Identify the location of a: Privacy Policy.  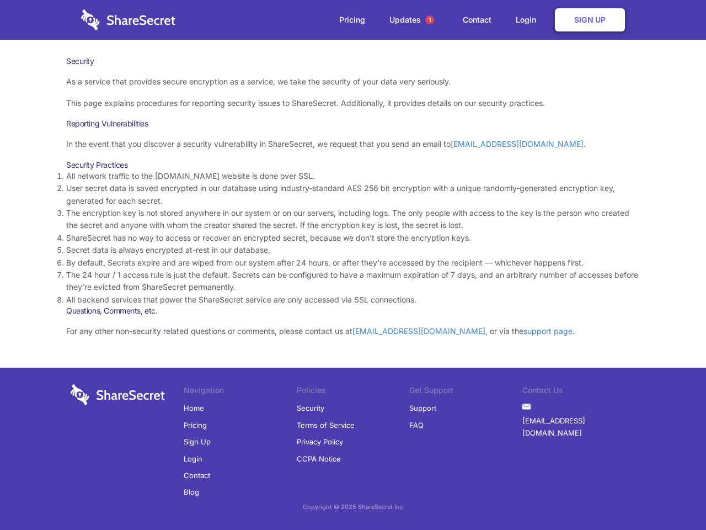
(320, 441).